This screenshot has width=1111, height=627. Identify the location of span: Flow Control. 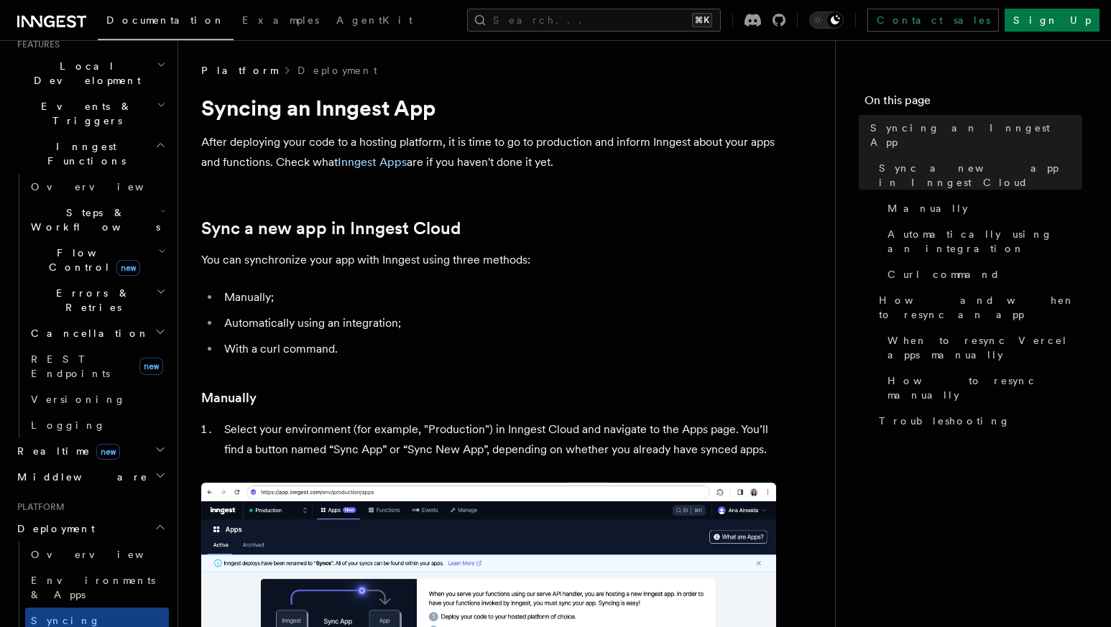
(91, 260).